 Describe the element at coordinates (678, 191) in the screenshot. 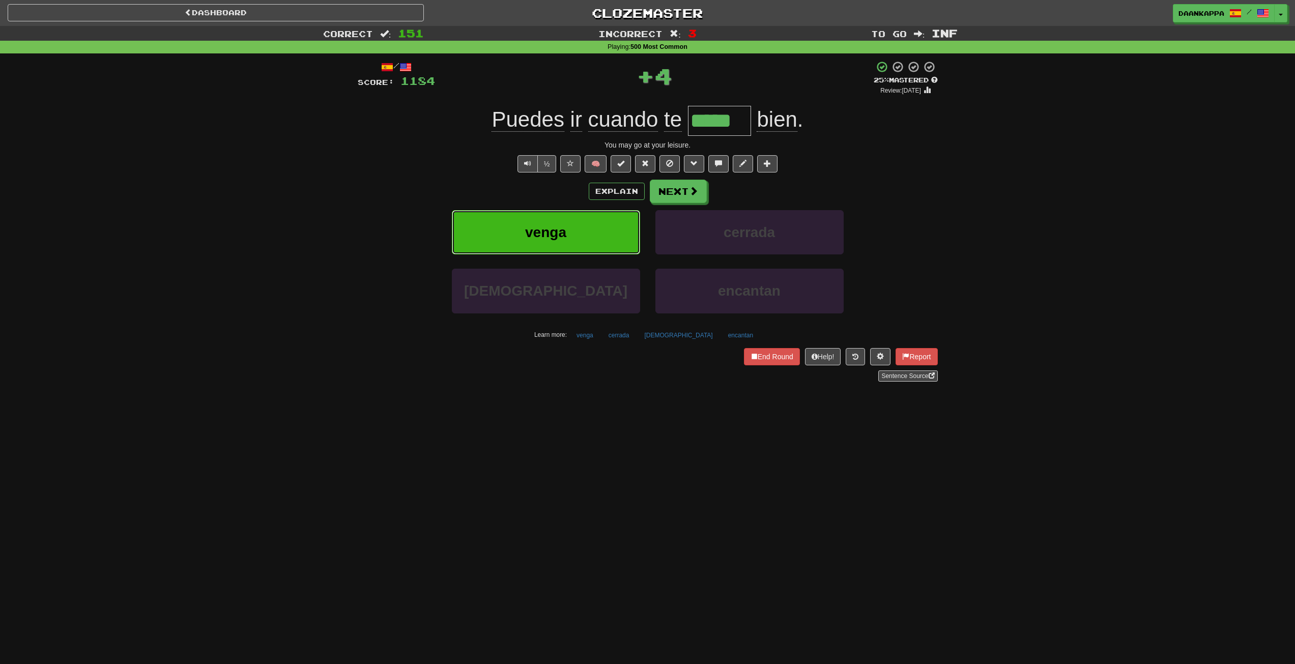

I see `button: Next` at that location.